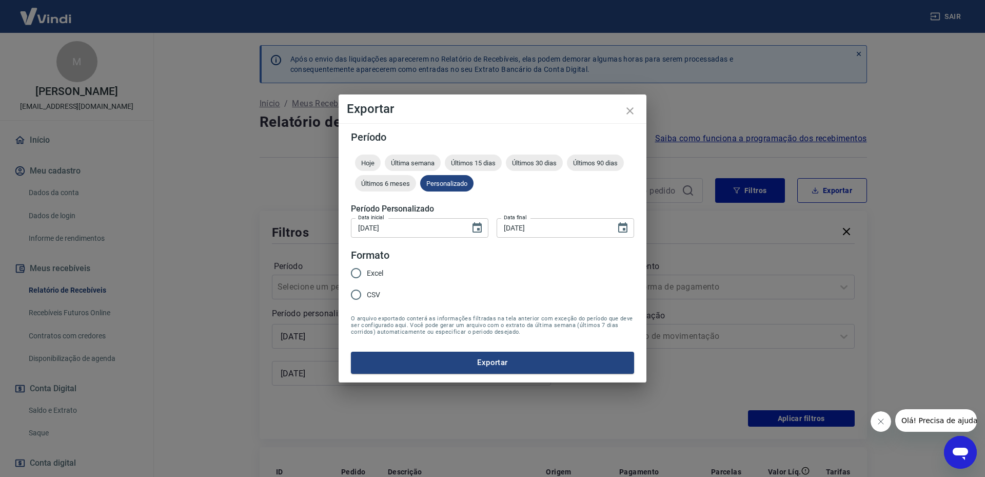 The image size is (985, 477). What do you see at coordinates (371, 217) in the screenshot?
I see `label: Data inicial` at bounding box center [371, 217].